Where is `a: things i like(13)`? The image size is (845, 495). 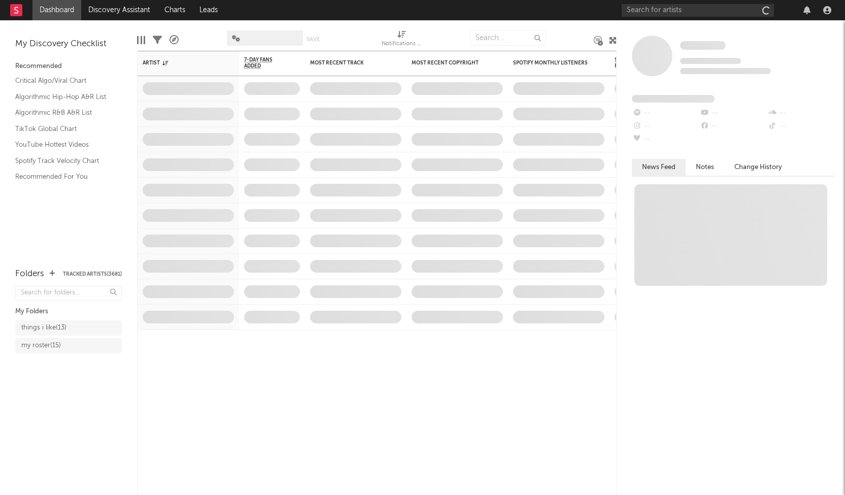
a: things i like(13) is located at coordinates (69, 328).